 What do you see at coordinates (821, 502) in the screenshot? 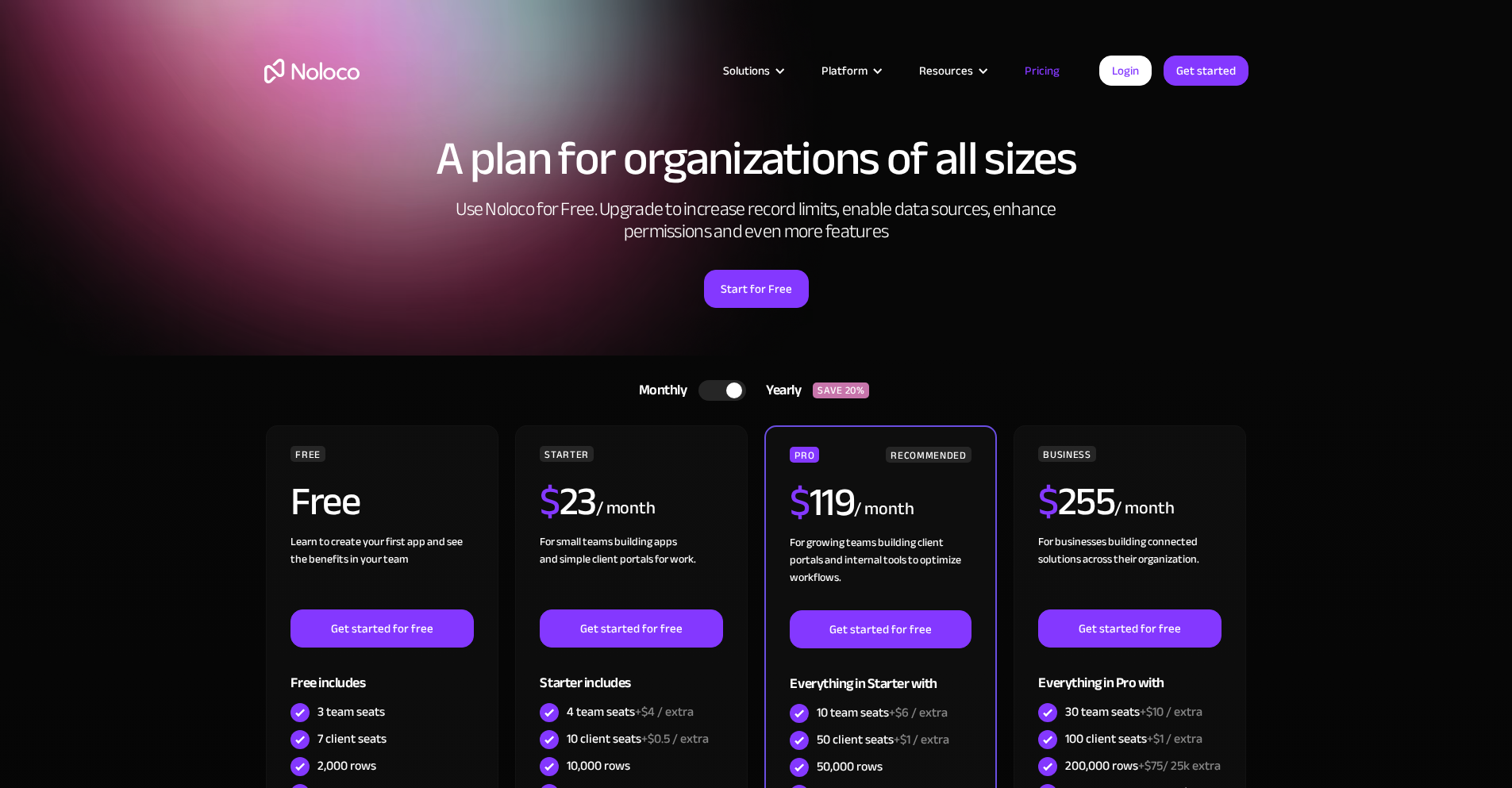
I see `h2: 119` at bounding box center [821, 502].